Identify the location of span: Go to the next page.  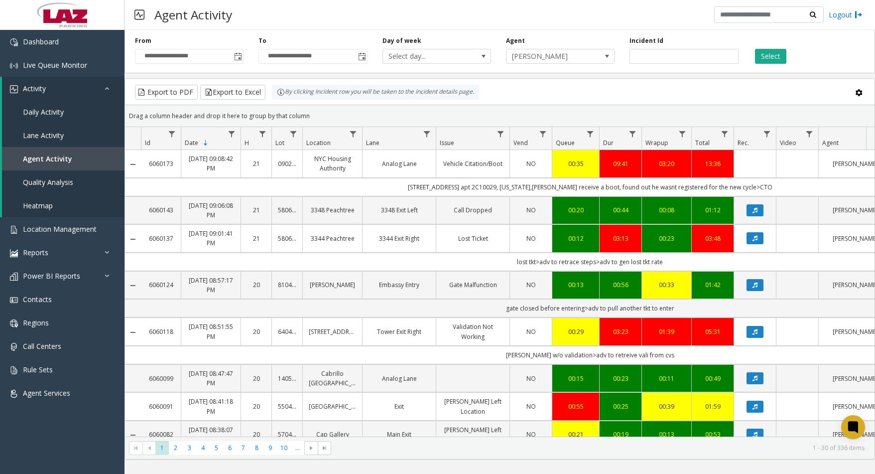
(311, 448).